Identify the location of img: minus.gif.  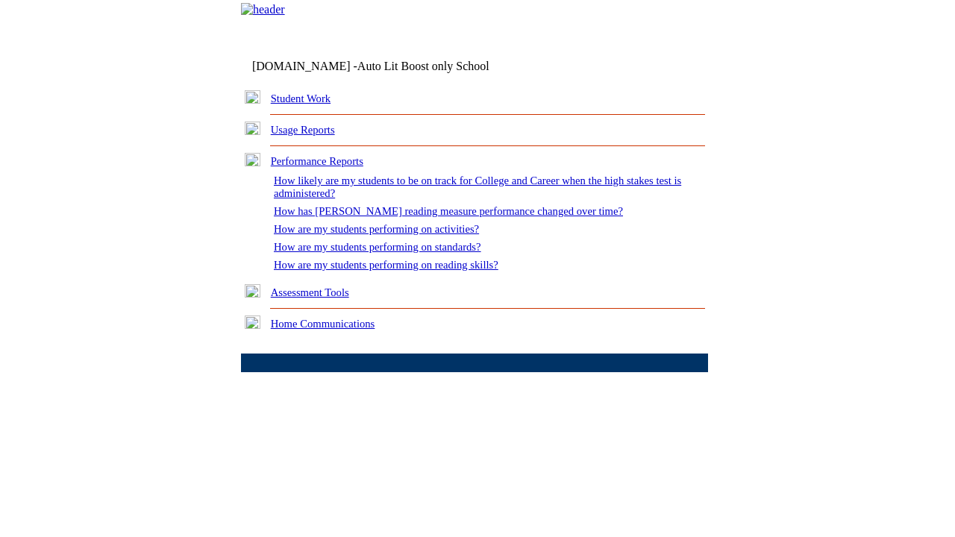
(252, 160).